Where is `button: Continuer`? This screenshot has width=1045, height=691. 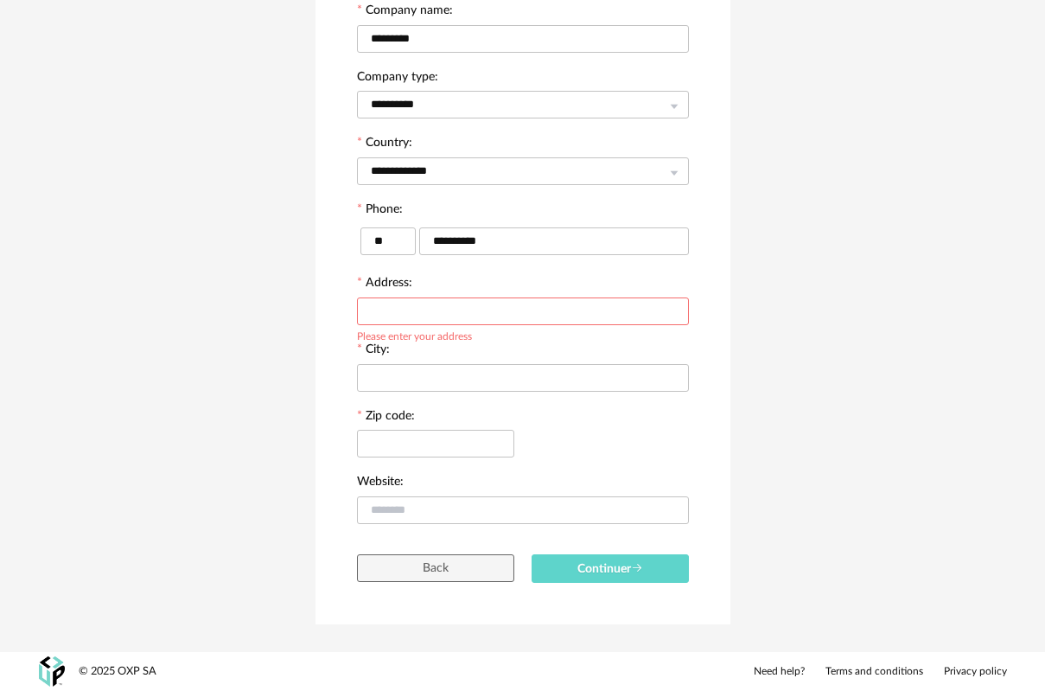 button: Continuer is located at coordinates (610, 568).